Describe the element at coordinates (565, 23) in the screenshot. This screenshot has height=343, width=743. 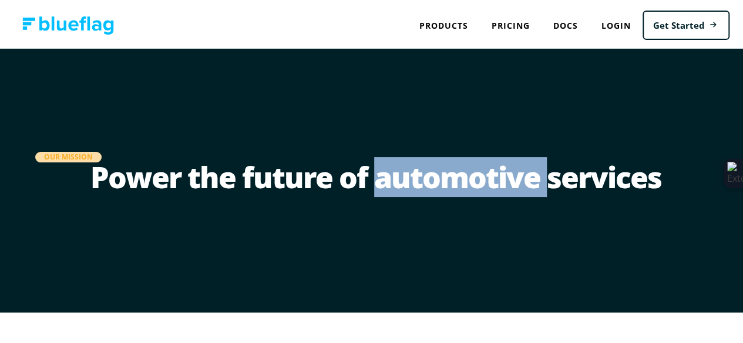
I see `a: Docs` at that location.